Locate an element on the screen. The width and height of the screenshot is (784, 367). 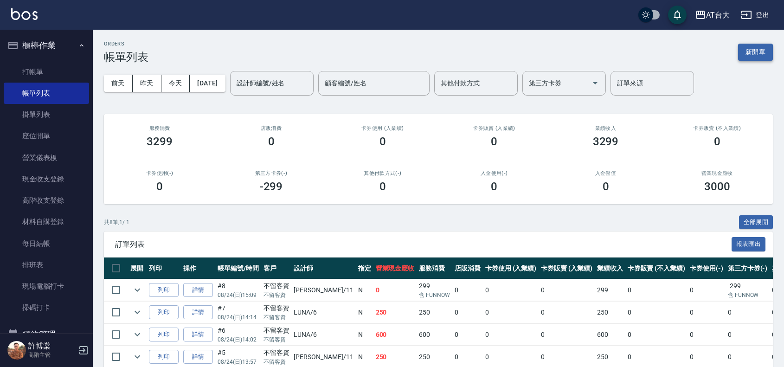
th: 卡券使用(-) is located at coordinates (706, 268).